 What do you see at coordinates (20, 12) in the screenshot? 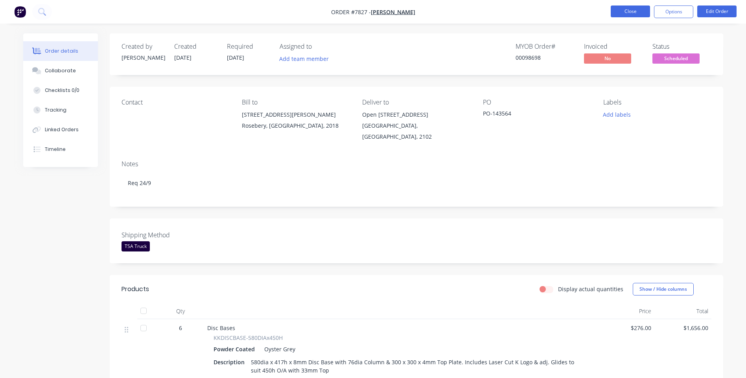
I see `img: Factory` at bounding box center [20, 12].